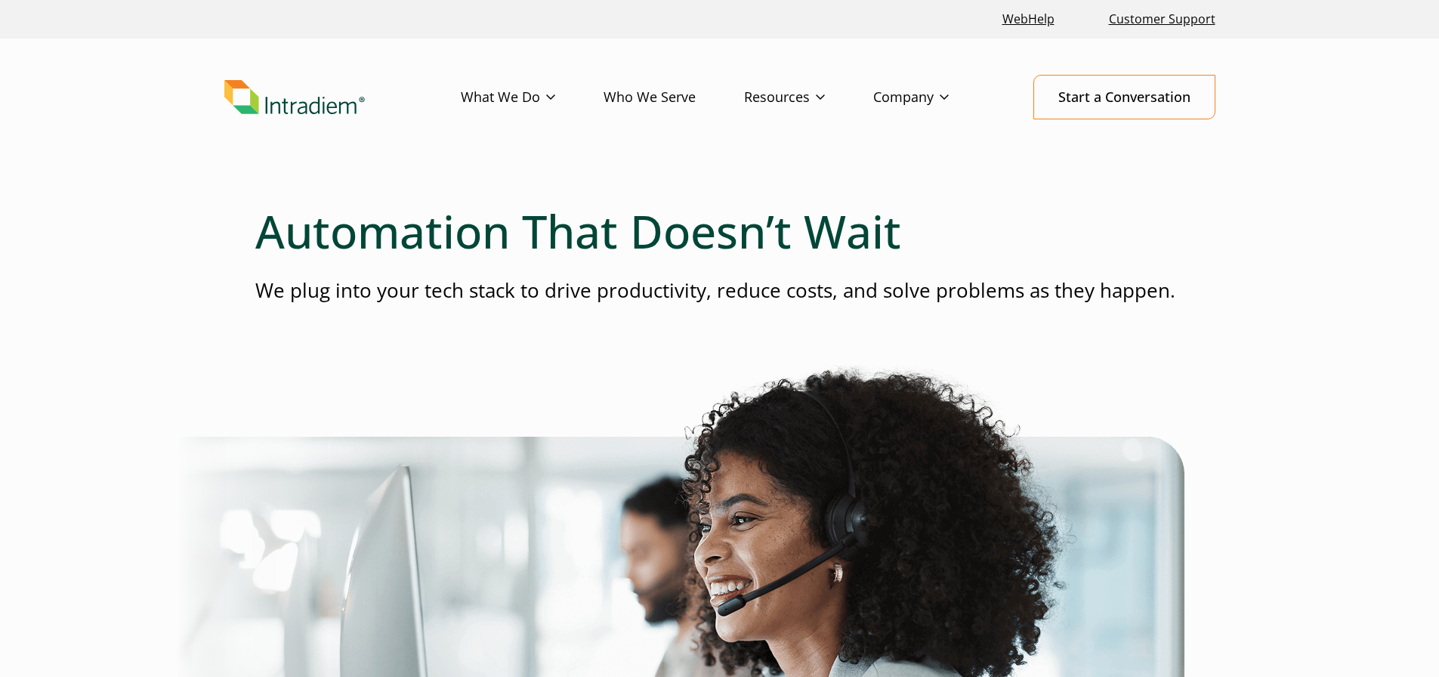 Image resolution: width=1439 pixels, height=677 pixels. What do you see at coordinates (342, 97) in the screenshot?
I see `a: Link to homepage of Intradiem` at bounding box center [342, 97].